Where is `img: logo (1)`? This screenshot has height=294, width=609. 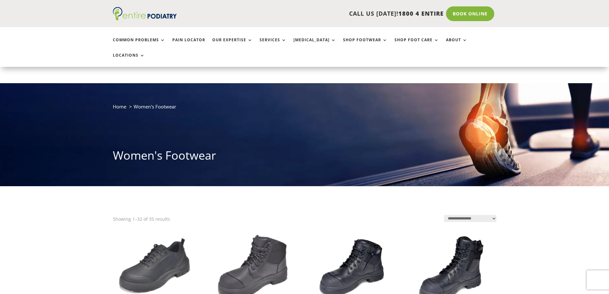 img: logo (1) is located at coordinates (145, 14).